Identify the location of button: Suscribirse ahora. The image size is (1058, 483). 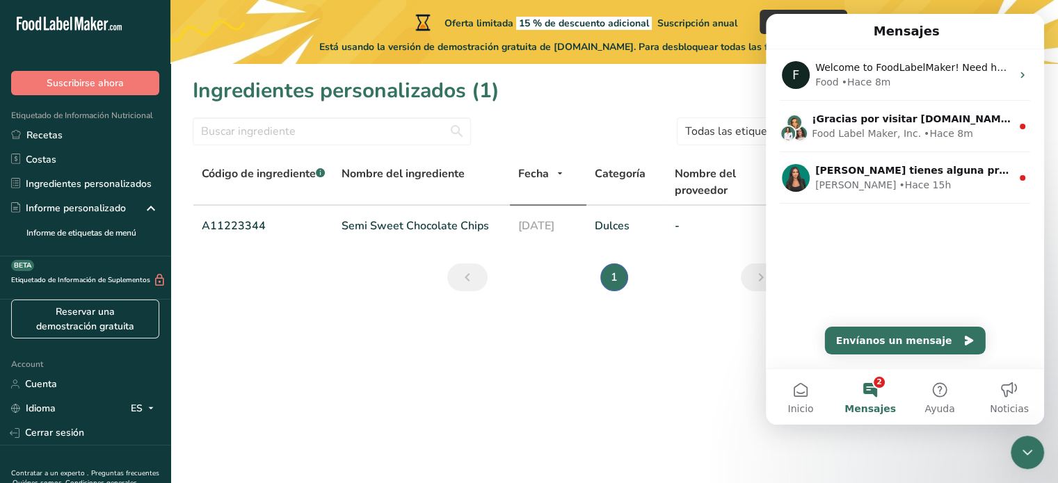
(85, 83).